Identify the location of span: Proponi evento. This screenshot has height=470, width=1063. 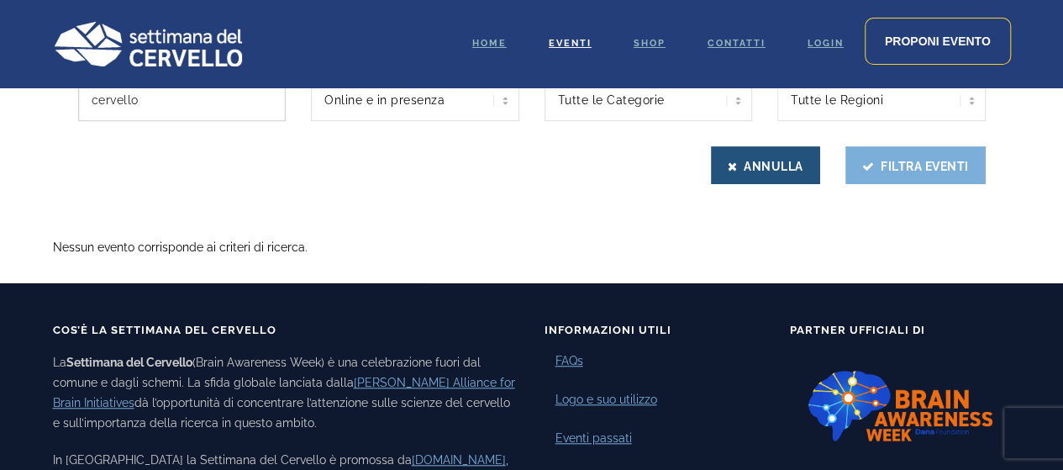
(938, 41).